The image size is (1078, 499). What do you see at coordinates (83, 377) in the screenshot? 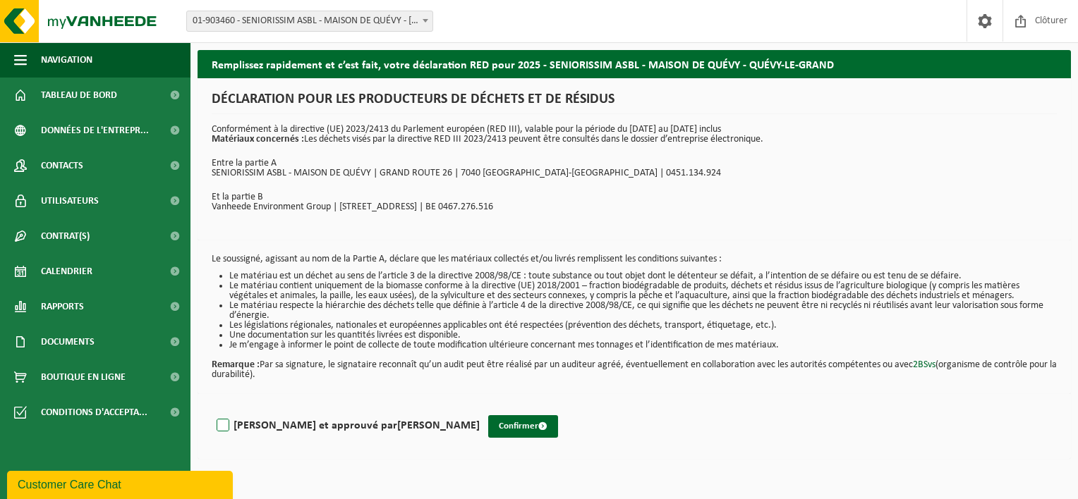
I see `span: Boutique en ligne` at bounding box center [83, 377].